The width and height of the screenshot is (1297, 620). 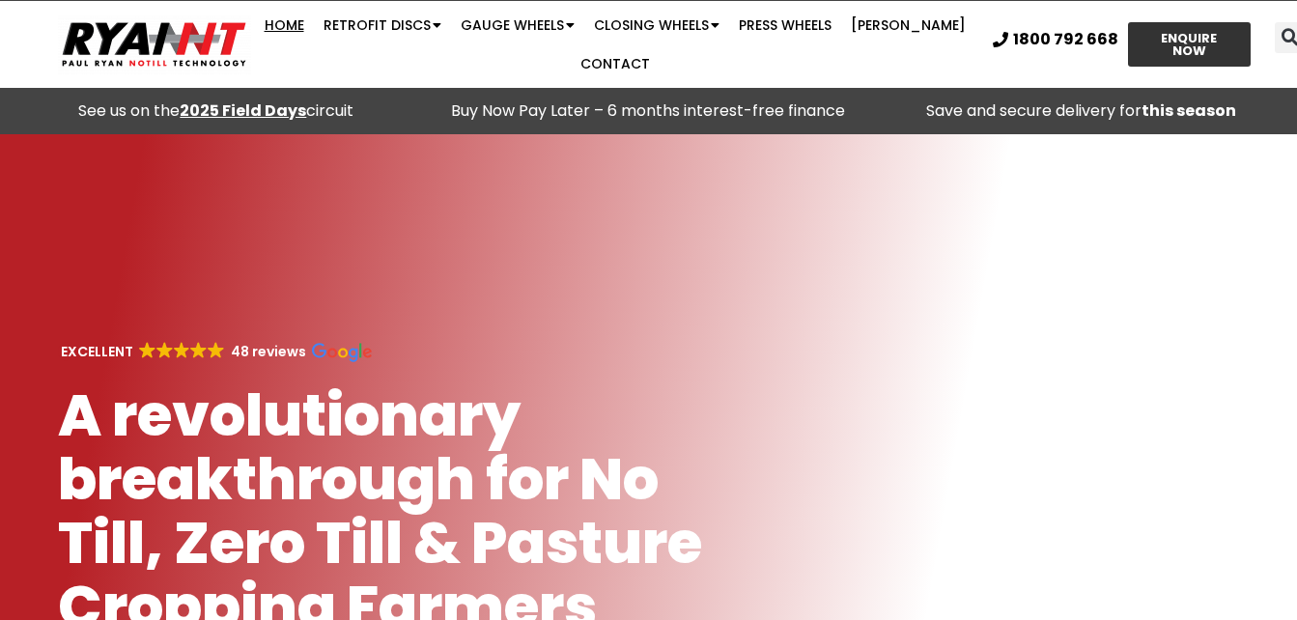 I want to click on a: Closing Wheels, so click(x=657, y=25).